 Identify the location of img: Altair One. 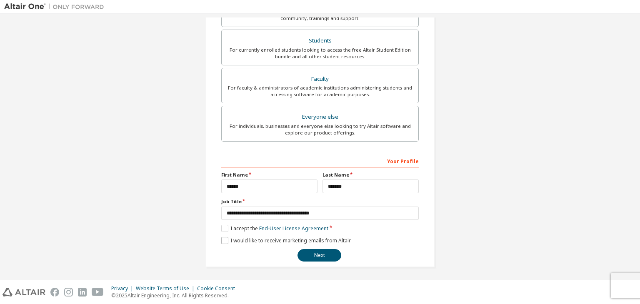
(56, 7).